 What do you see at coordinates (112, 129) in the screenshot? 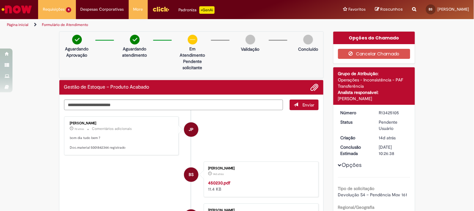
I see `small: Comentários adicionais` at bounding box center [112, 129].